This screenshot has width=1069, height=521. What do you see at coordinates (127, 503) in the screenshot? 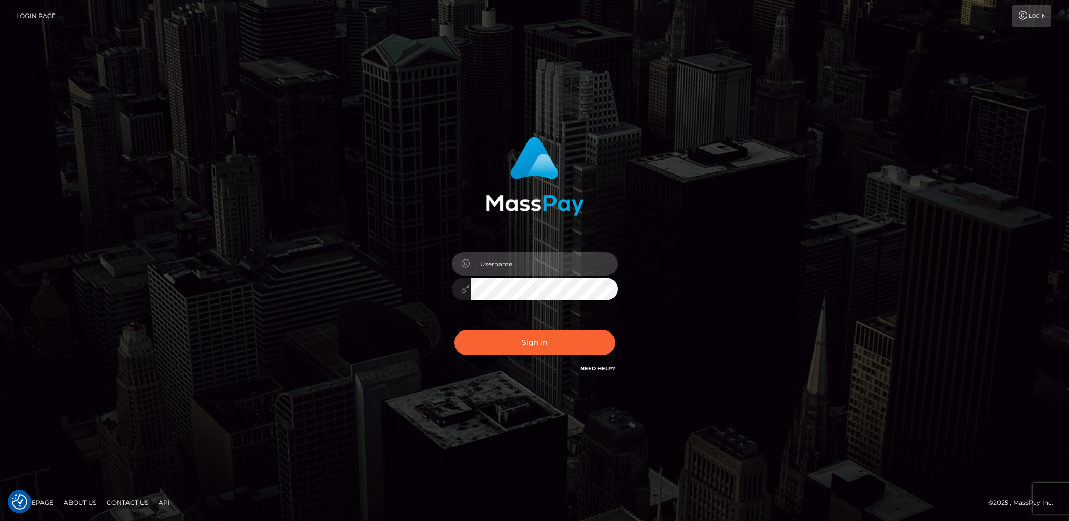
I see `a: Contact Us` at bounding box center [127, 503].